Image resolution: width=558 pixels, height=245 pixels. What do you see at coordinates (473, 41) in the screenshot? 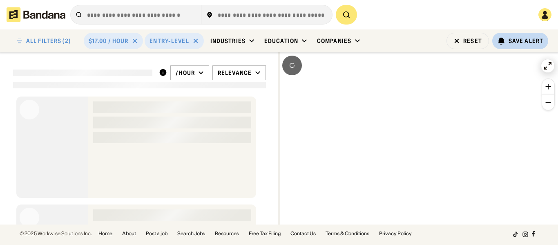
I see `div: Reset` at bounding box center [473, 41].